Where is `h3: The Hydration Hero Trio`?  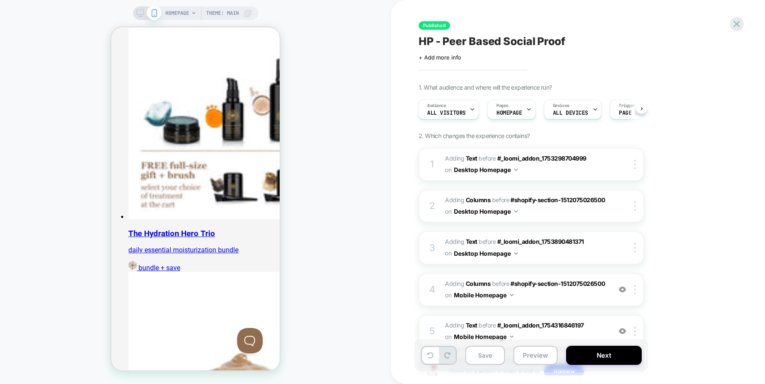 h3: The Hydration Hero Trio is located at coordinates (93, 206).